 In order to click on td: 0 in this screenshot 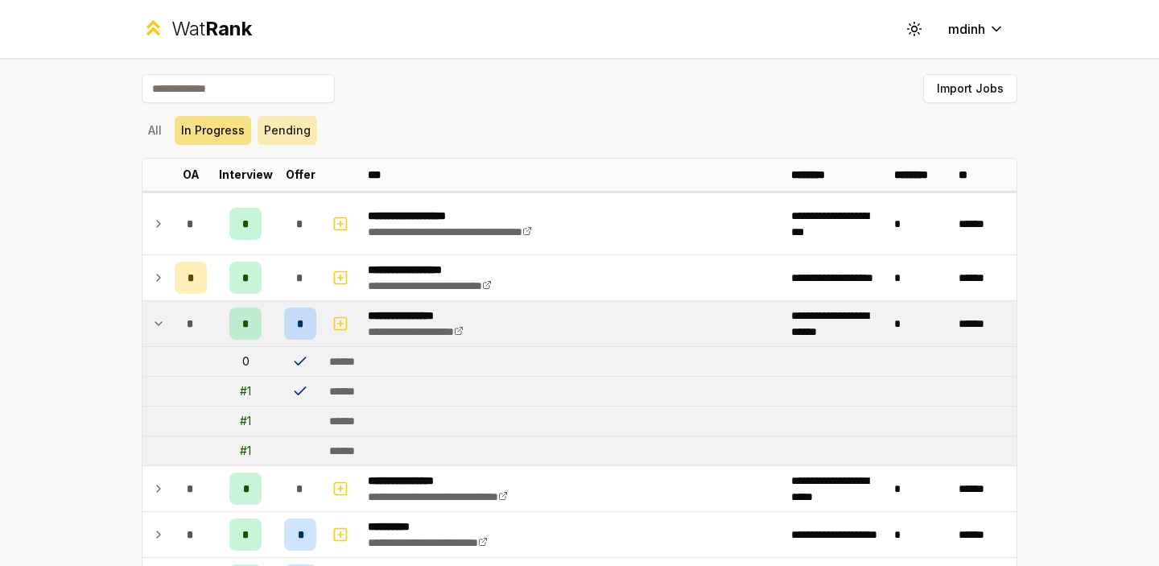, I will do `click(245, 361)`.